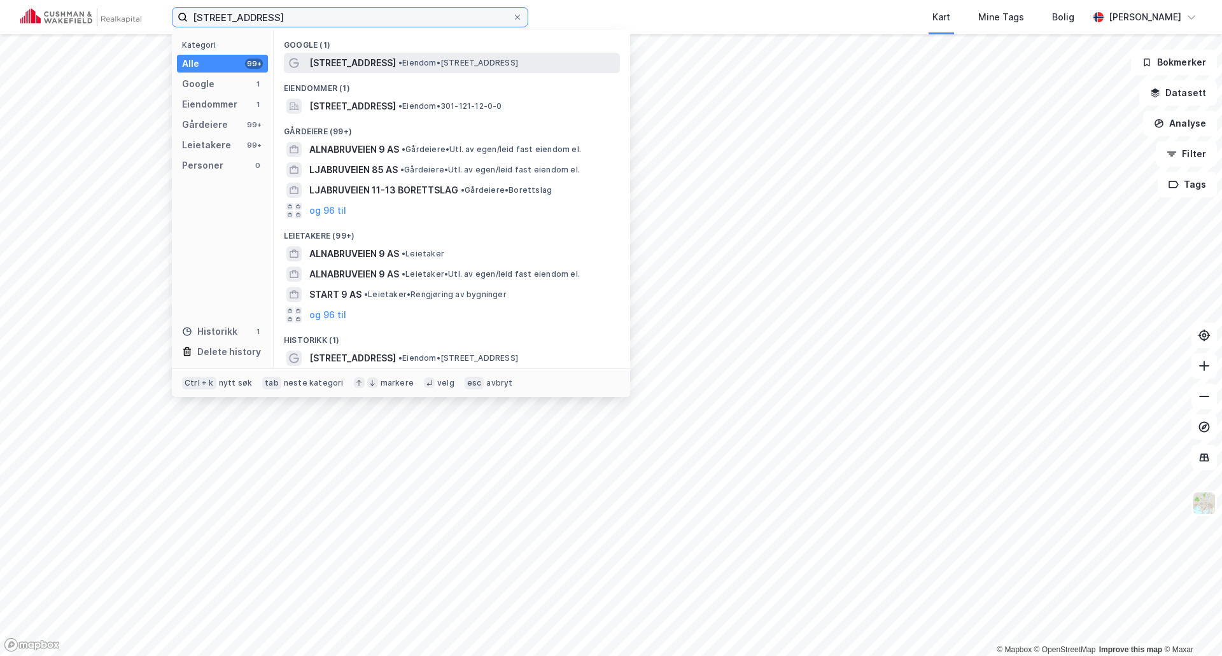 The height and width of the screenshot is (656, 1222). I want to click on div: Personer, so click(202, 165).